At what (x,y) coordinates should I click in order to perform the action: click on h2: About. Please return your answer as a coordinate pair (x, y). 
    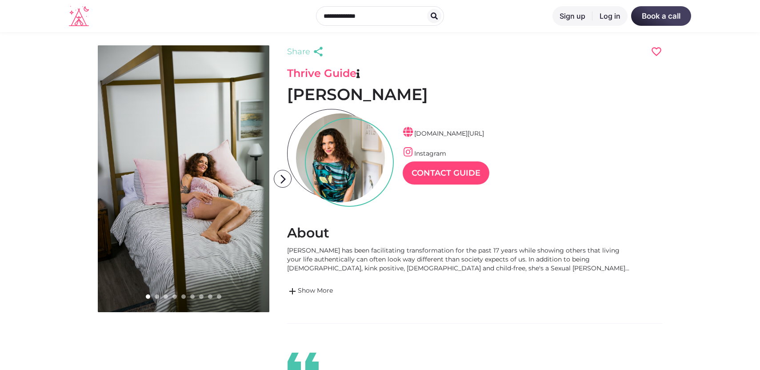
    Looking at the image, I should click on (475, 233).